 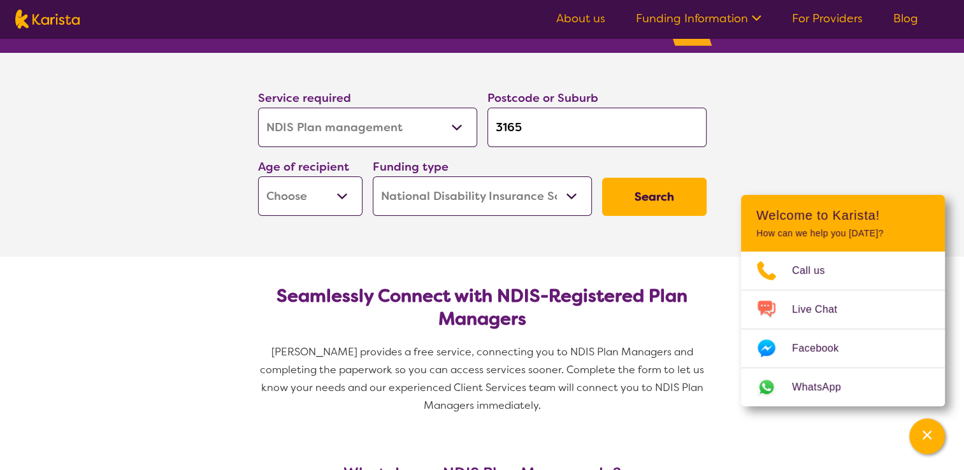 I want to click on button: Channel Menu, so click(x=927, y=436).